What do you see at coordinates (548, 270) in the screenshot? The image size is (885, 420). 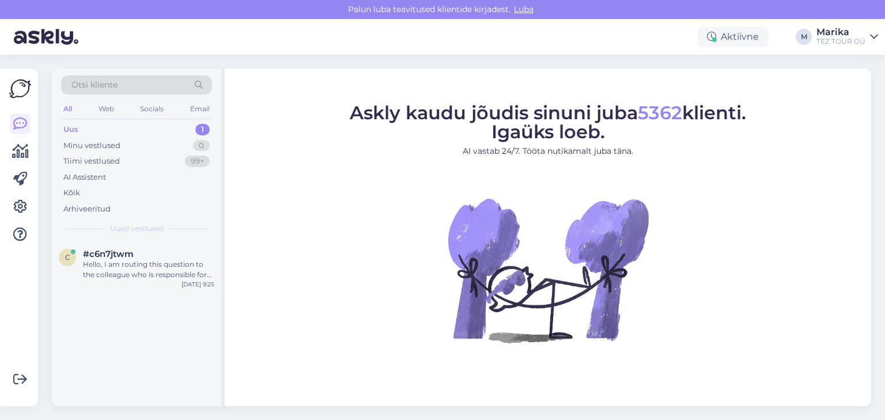 I see `img: No Chat active` at bounding box center [548, 270].